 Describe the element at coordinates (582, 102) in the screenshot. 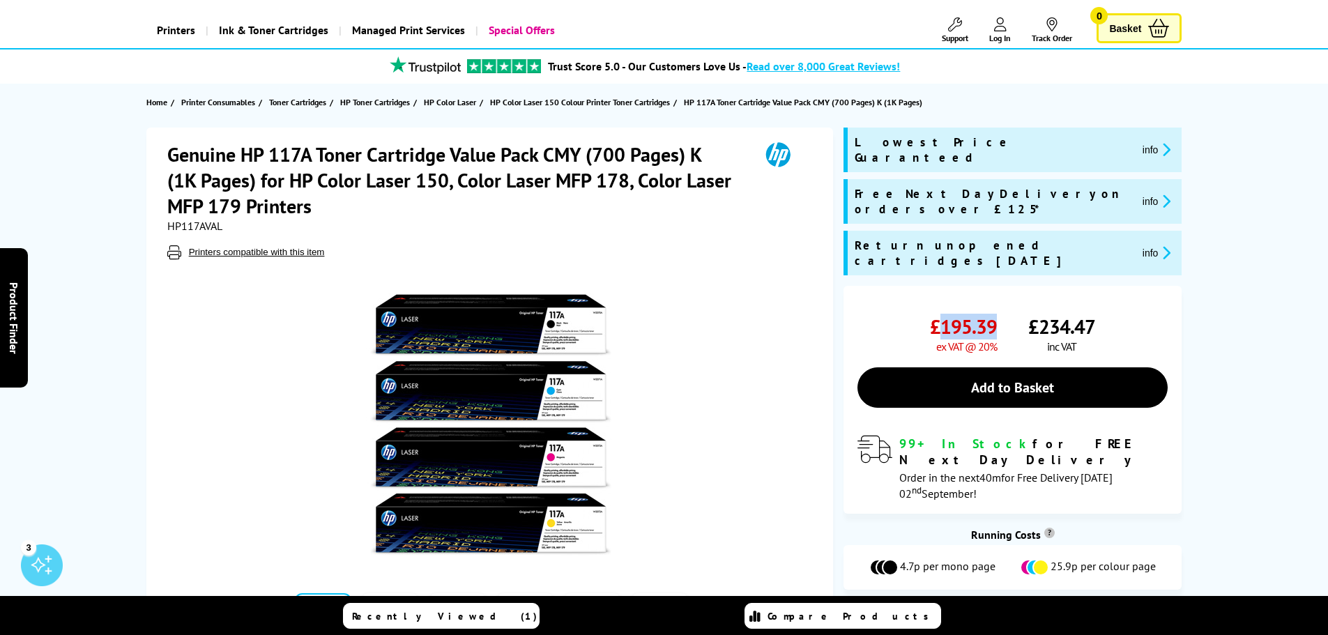

I see `a: HP Color Laser 150 Colour Printer Toner Cartridges` at that location.